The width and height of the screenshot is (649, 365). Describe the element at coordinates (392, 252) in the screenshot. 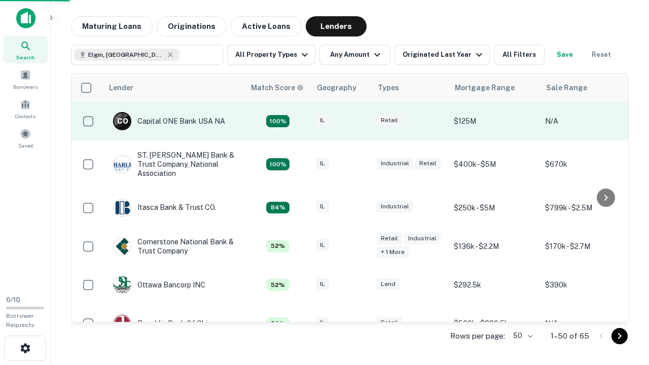

I see `div: + 1 more` at that location.